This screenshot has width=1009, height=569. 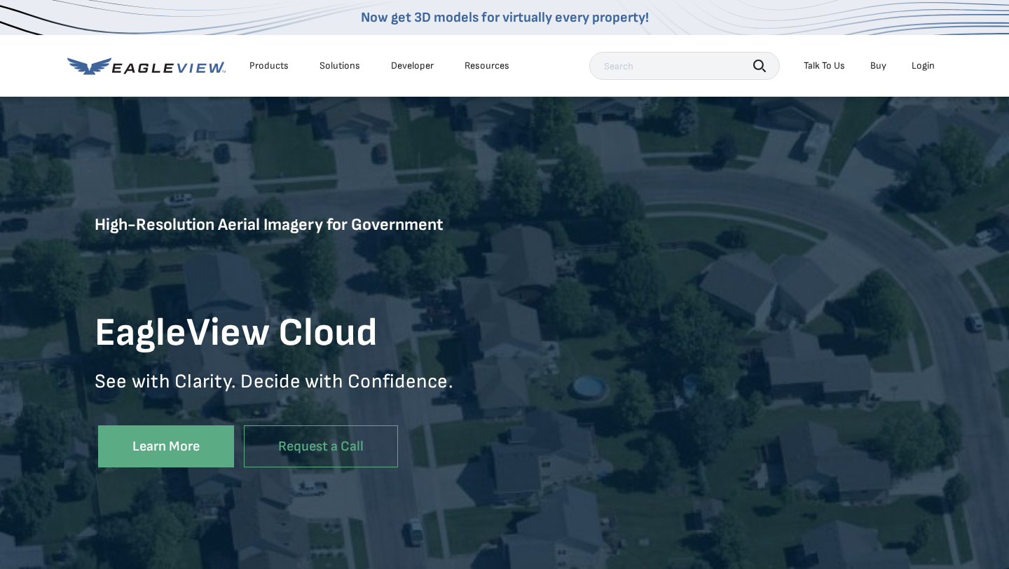 What do you see at coordinates (878, 66) in the screenshot?
I see `a: Buy` at bounding box center [878, 66].